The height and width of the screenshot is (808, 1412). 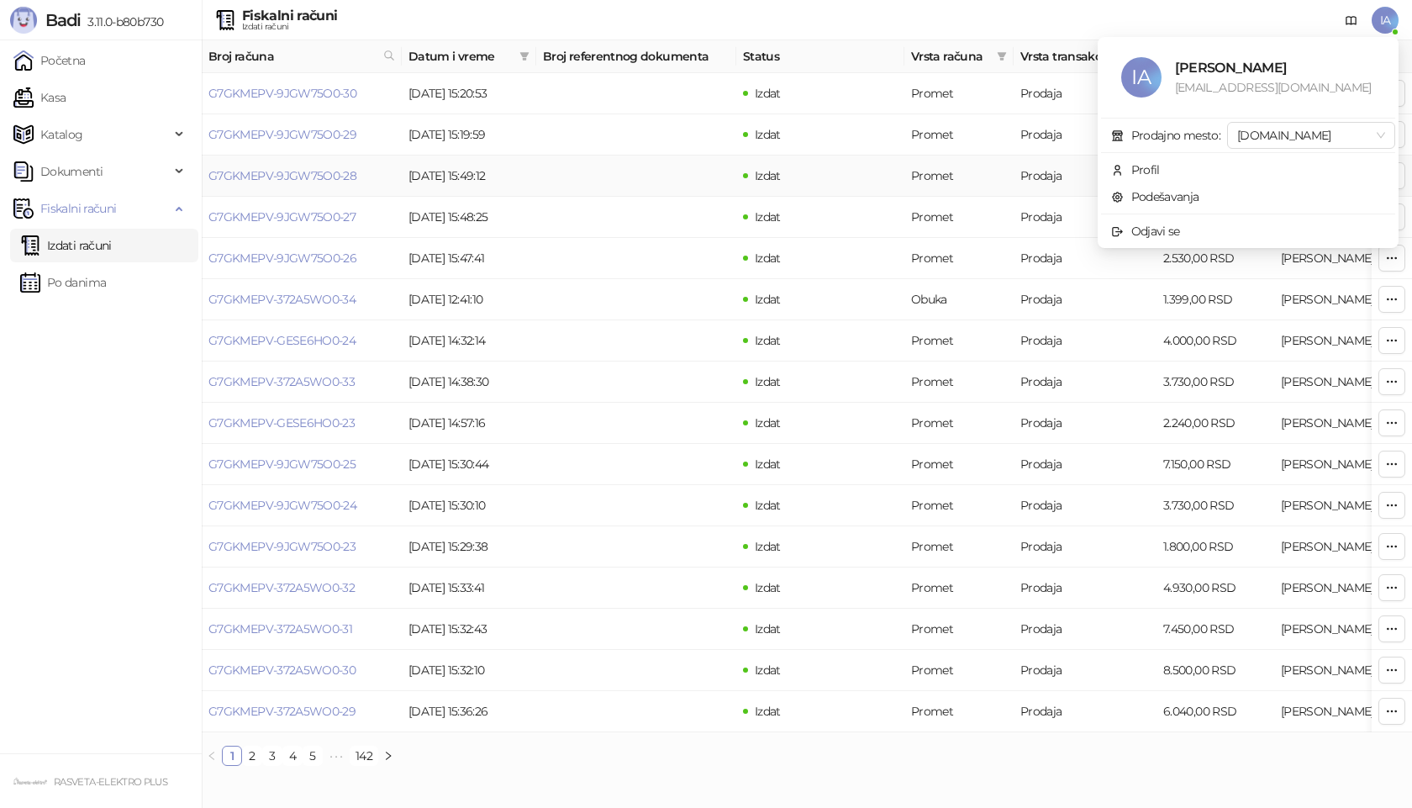 What do you see at coordinates (280, 629) in the screenshot?
I see `a: G7GKMEPV-372A5WO0-31` at bounding box center [280, 629].